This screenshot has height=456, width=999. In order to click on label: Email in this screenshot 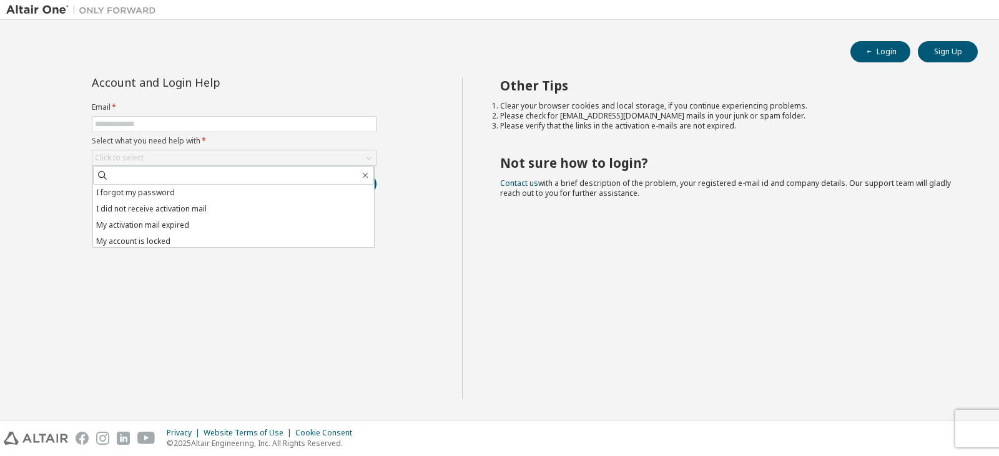, I will do `click(234, 107)`.